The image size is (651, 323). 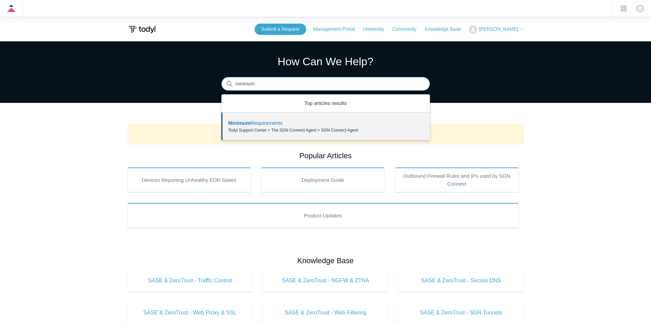 What do you see at coordinates (190, 313) in the screenshot?
I see `span: SASE & ZeroTrust - Web Proxy & SSL` at bounding box center [190, 313].